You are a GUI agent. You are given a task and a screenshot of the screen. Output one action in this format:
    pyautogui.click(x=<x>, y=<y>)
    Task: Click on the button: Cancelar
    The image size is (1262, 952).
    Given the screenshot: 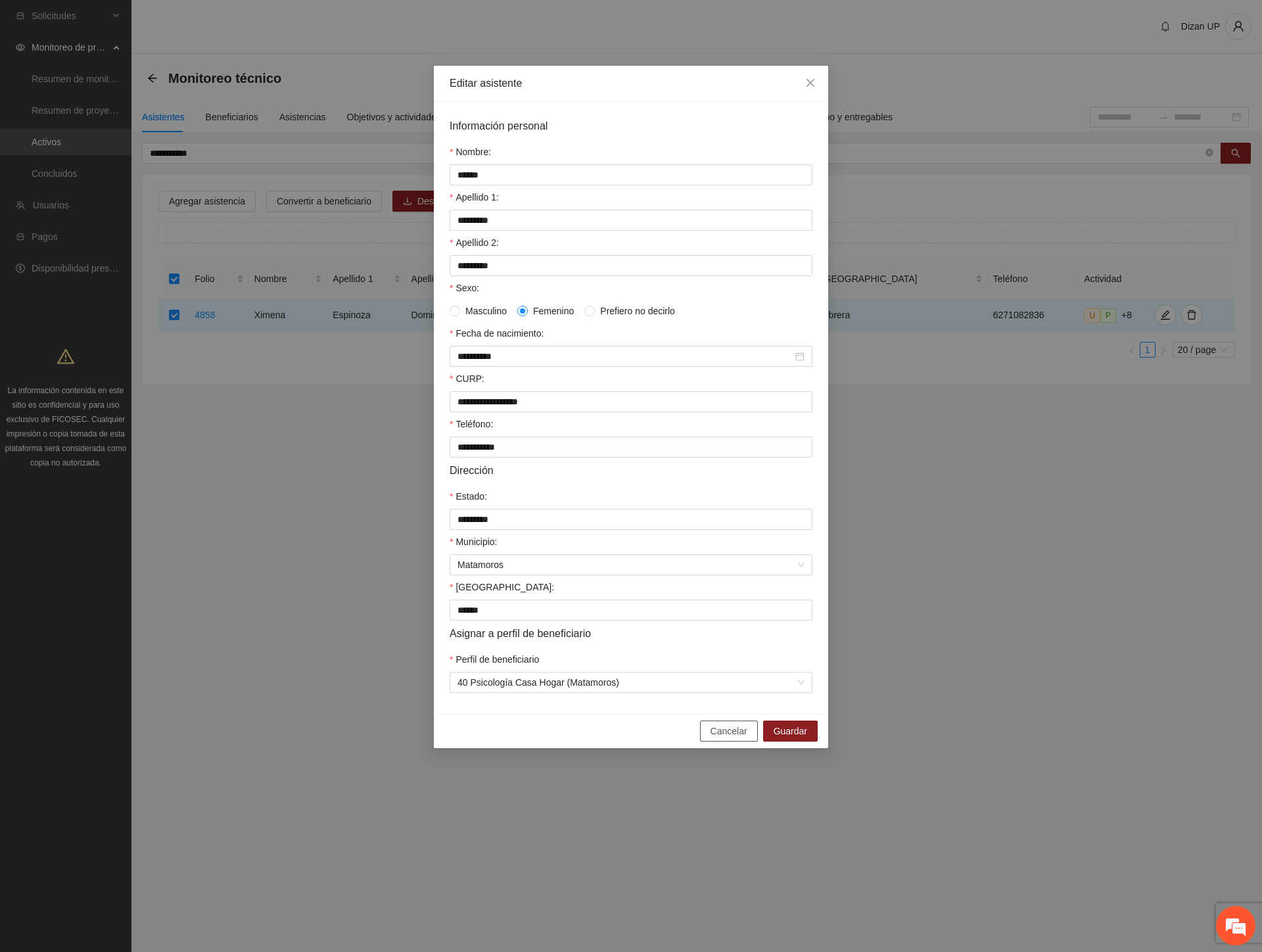 What is the action you would take?
    pyautogui.click(x=729, y=730)
    